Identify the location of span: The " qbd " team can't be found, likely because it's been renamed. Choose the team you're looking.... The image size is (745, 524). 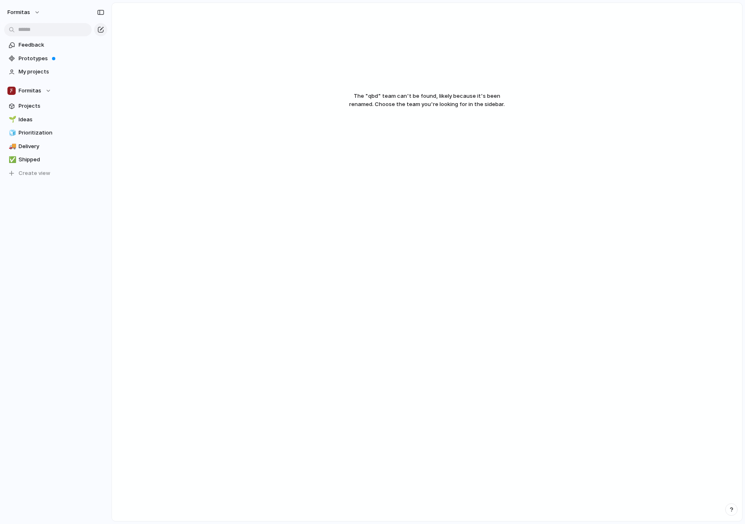
(427, 100).